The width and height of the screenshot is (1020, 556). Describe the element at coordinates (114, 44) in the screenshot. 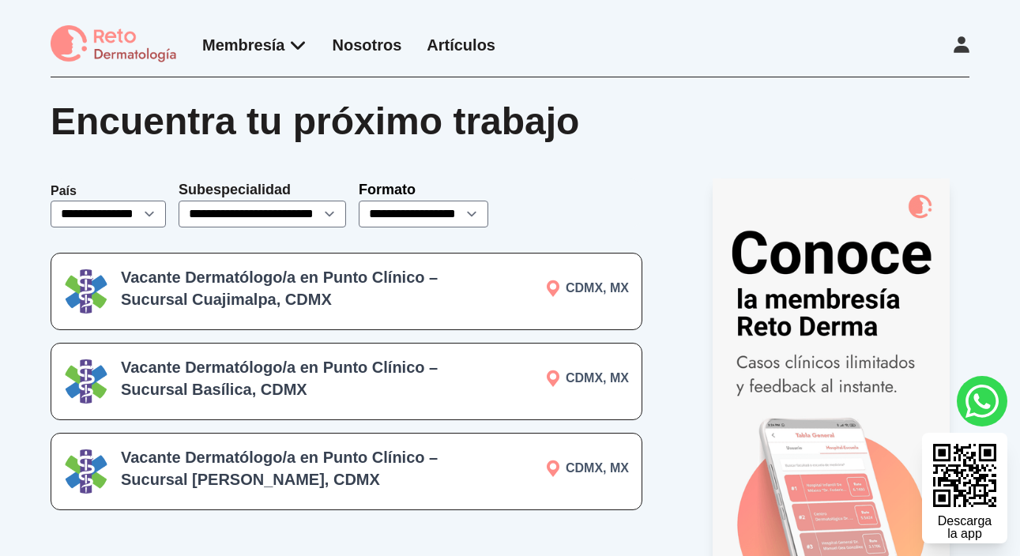

I see `img: logo Reto dermatología` at that location.